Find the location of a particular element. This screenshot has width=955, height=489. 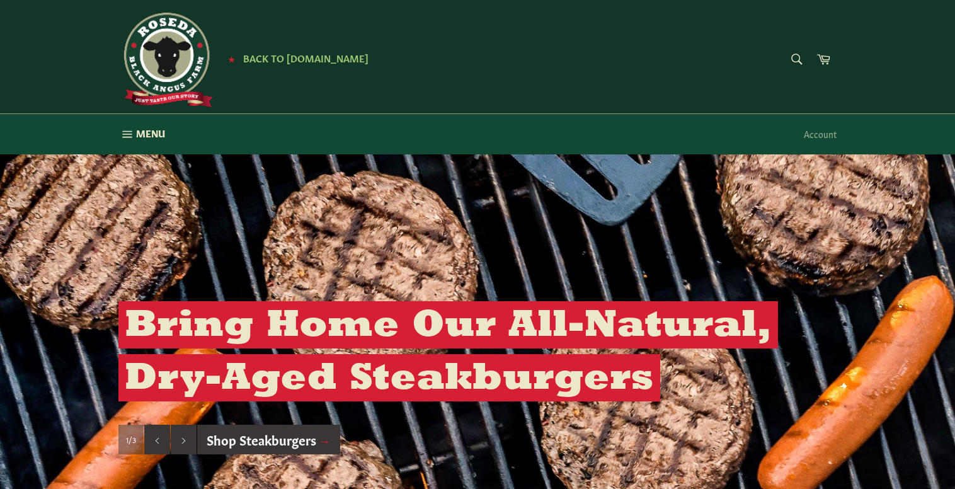

h2: Bring Home Our All-Natural, Dry-Aged Steakburgers is located at coordinates (448, 351).